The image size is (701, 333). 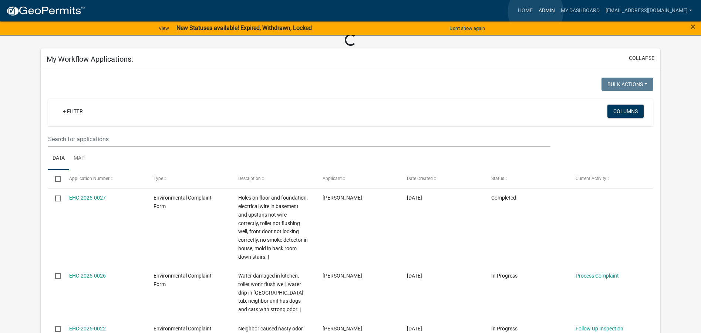 I want to click on button: Close, so click(x=693, y=27).